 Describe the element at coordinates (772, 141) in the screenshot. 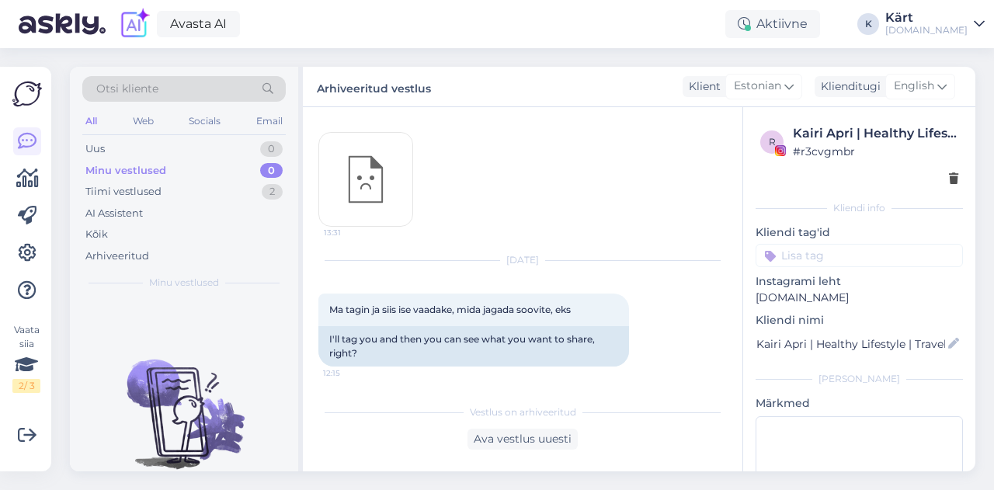

I see `span: r` at that location.